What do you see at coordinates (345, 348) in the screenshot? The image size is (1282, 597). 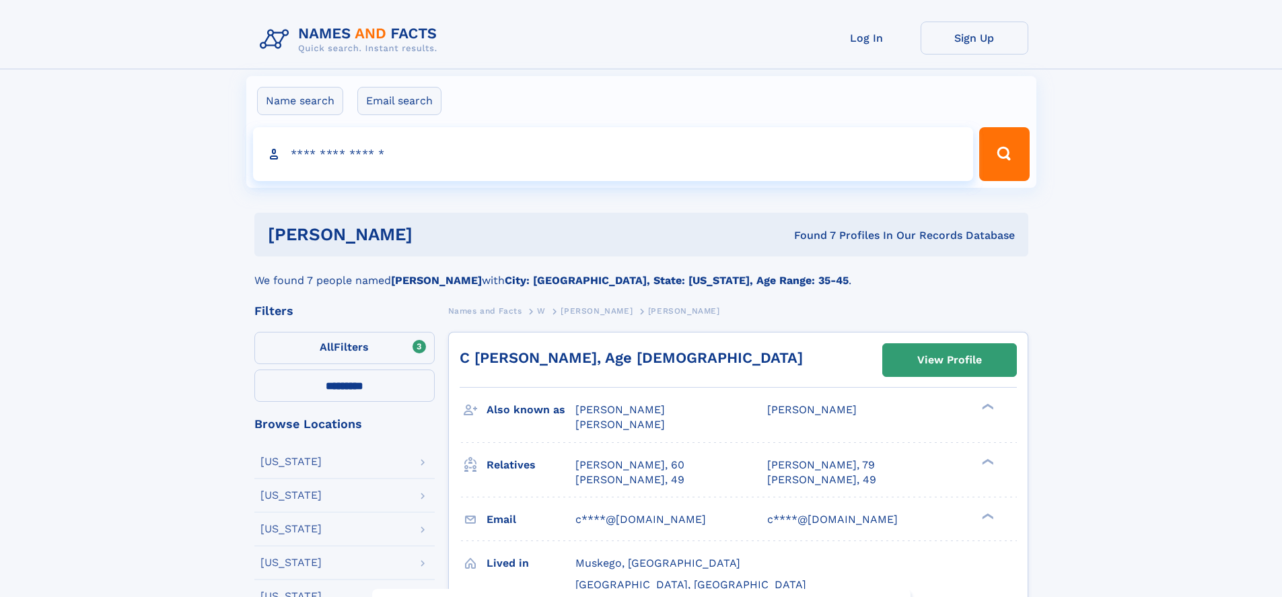 I see `label: Filters` at bounding box center [345, 348].